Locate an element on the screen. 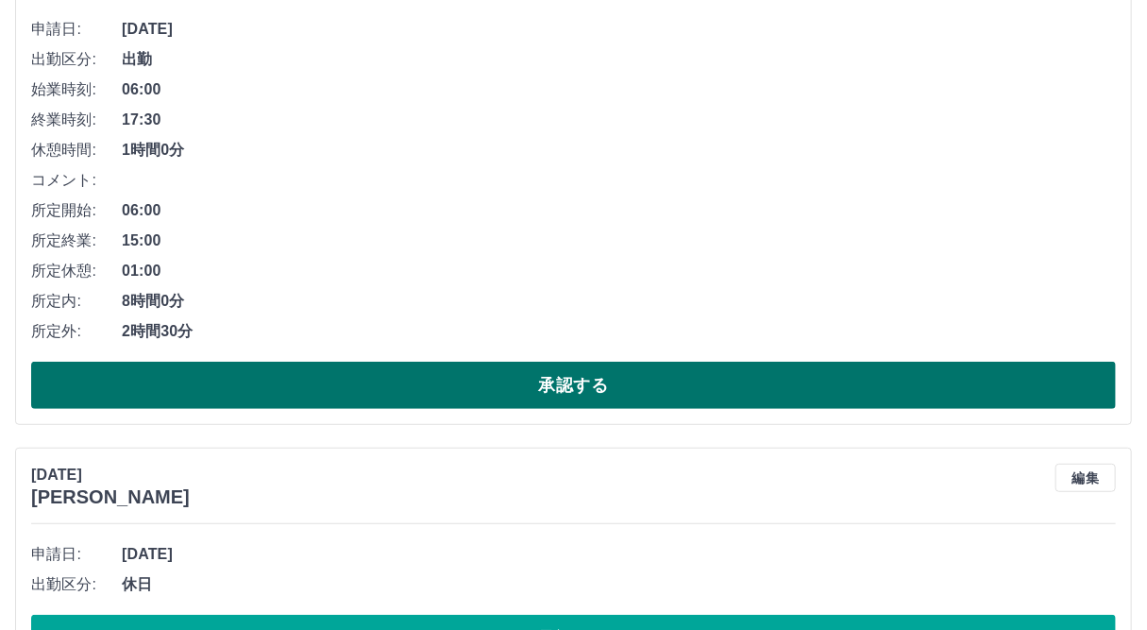  span: 所定開始: is located at coordinates (76, 210).